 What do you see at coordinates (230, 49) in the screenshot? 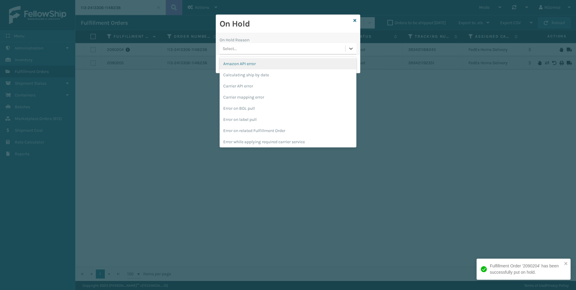
I see `div: Select...` at bounding box center [230, 49].